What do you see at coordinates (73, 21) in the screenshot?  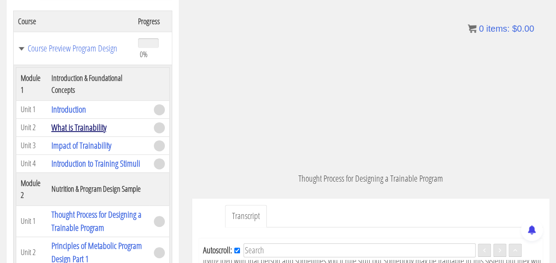 I see `th: Course` at bounding box center [73, 21].